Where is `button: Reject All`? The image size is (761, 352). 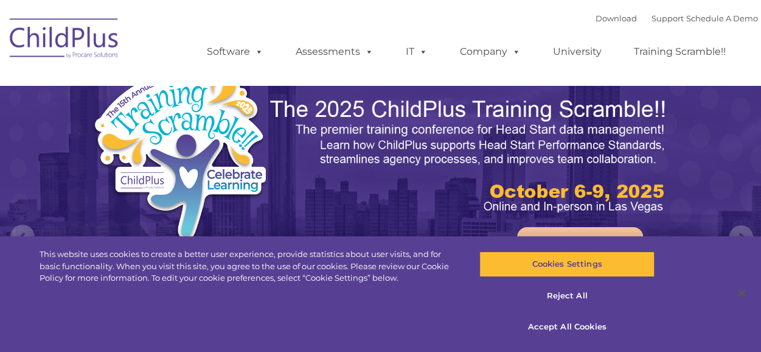
button: Reject All is located at coordinates (567, 296).